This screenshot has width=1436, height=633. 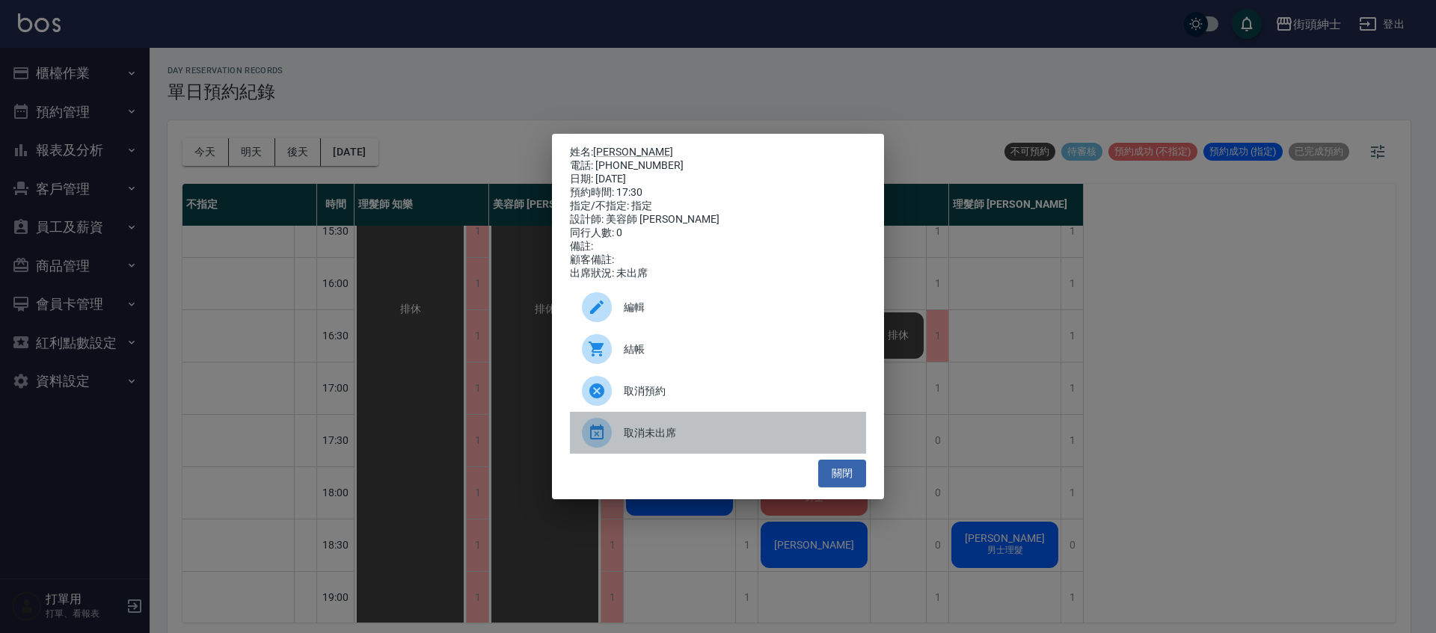 What do you see at coordinates (718, 349) in the screenshot?
I see `a: 結帳` at bounding box center [718, 349].